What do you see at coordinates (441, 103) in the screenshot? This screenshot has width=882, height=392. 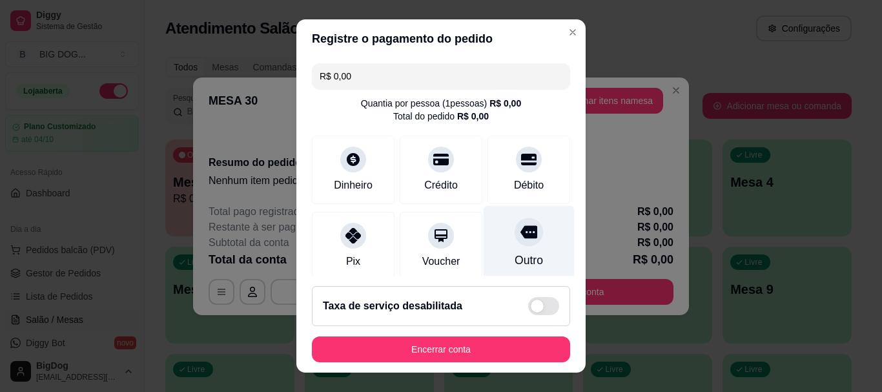 I see `div: Quantia por pessoa ( 1 pessoas)` at bounding box center [441, 103].